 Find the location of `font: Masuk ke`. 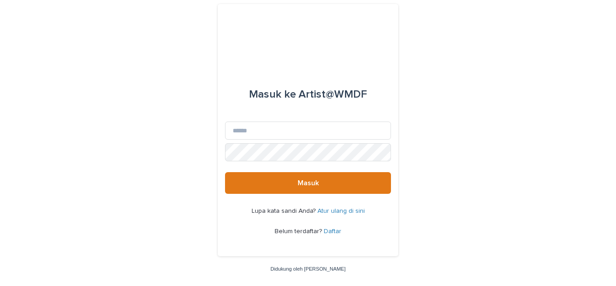

font: Masuk ke is located at coordinates (273, 94).